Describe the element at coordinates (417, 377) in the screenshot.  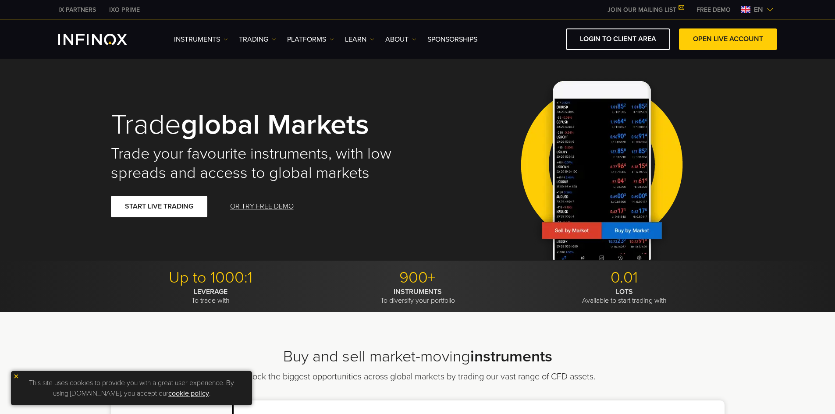
I see `p: Unlock the biggest opportunities across global markets by trading our vast range of CFD assets.` at that location.